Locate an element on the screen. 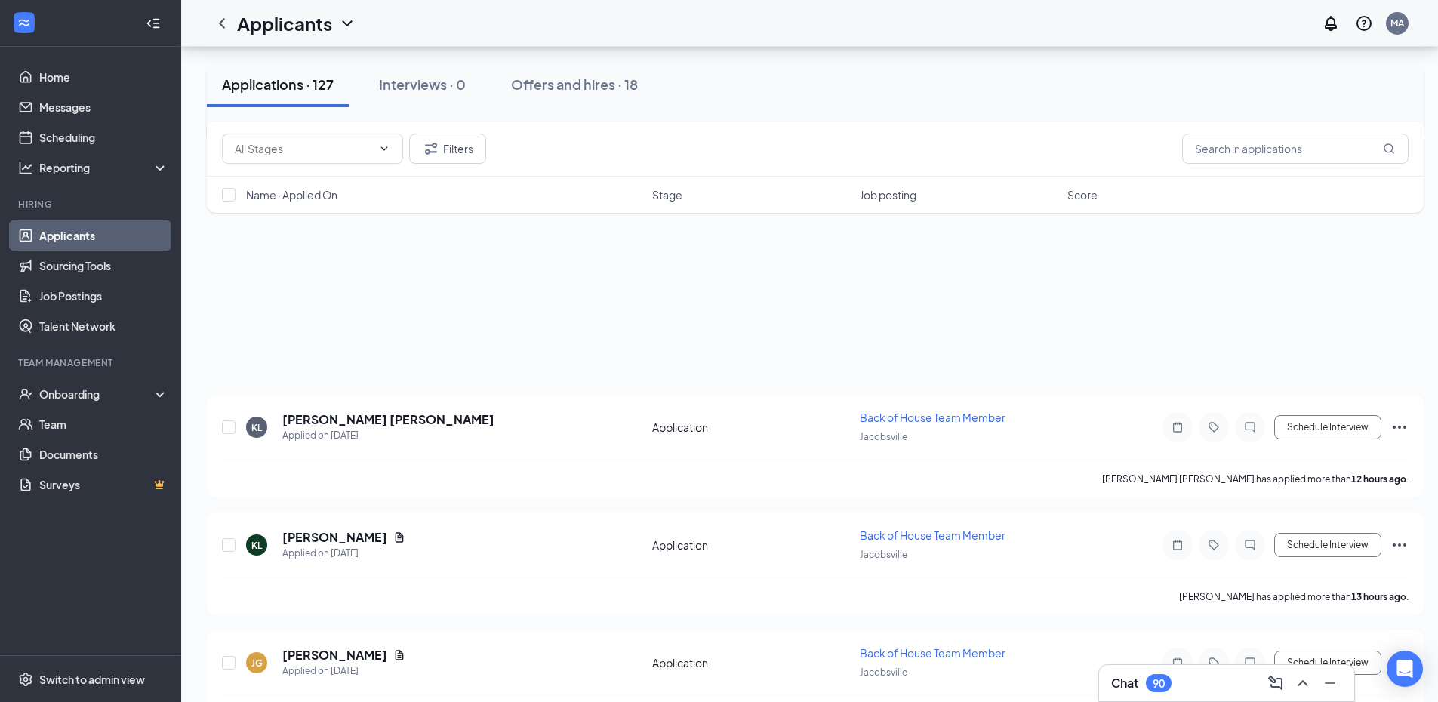  a: SurveysCrown is located at coordinates (103, 484).